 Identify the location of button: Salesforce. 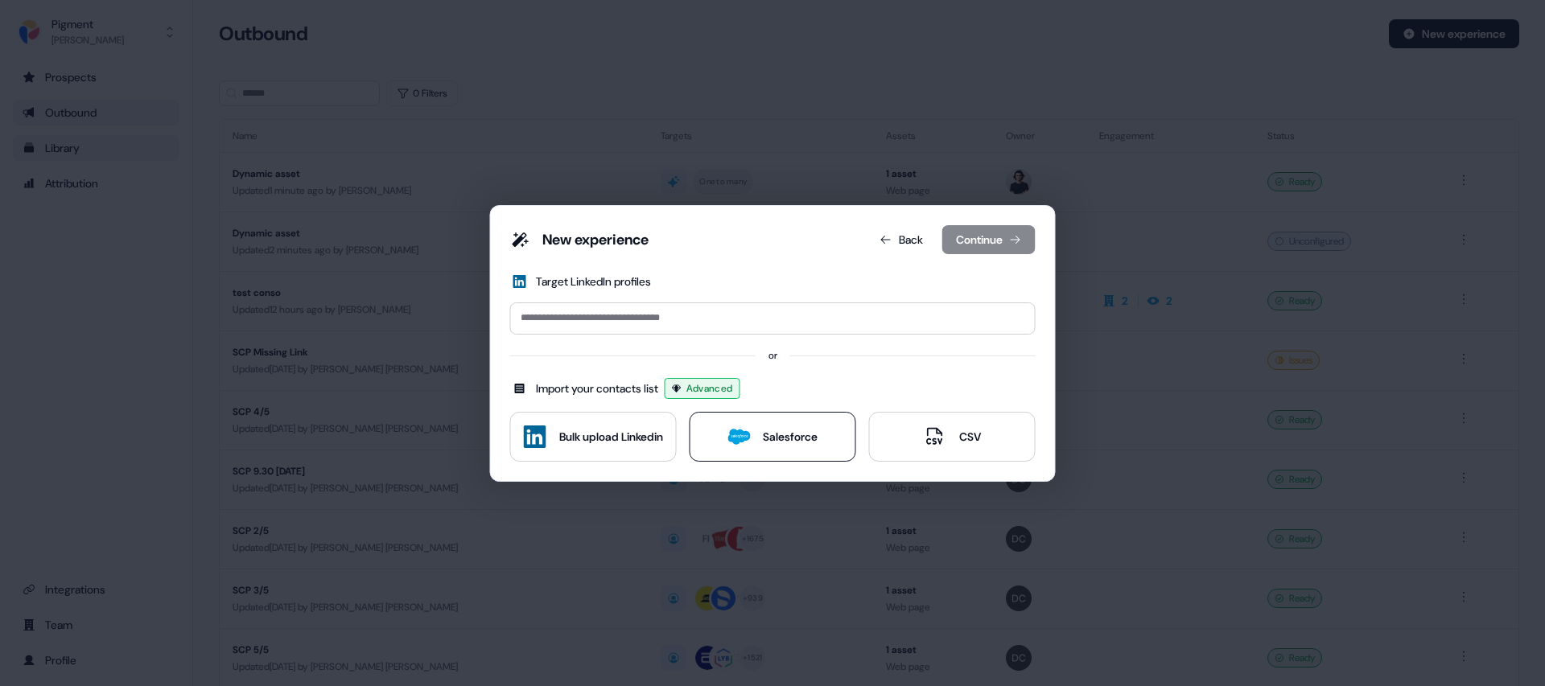
(772, 437).